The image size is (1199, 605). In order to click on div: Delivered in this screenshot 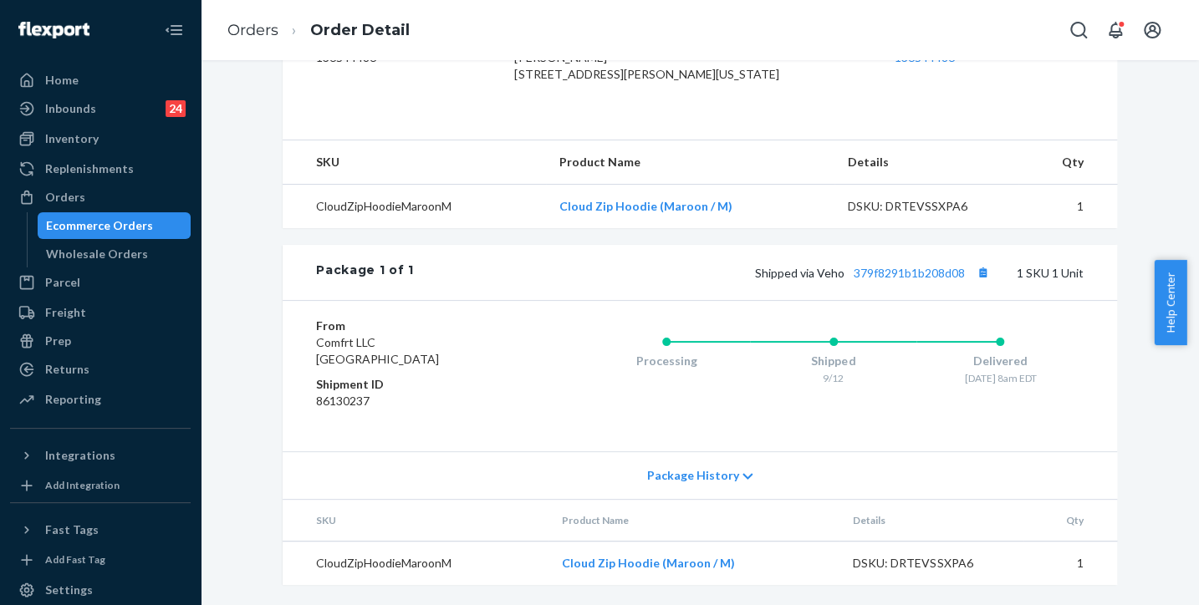, I will do `click(1000, 361)`.